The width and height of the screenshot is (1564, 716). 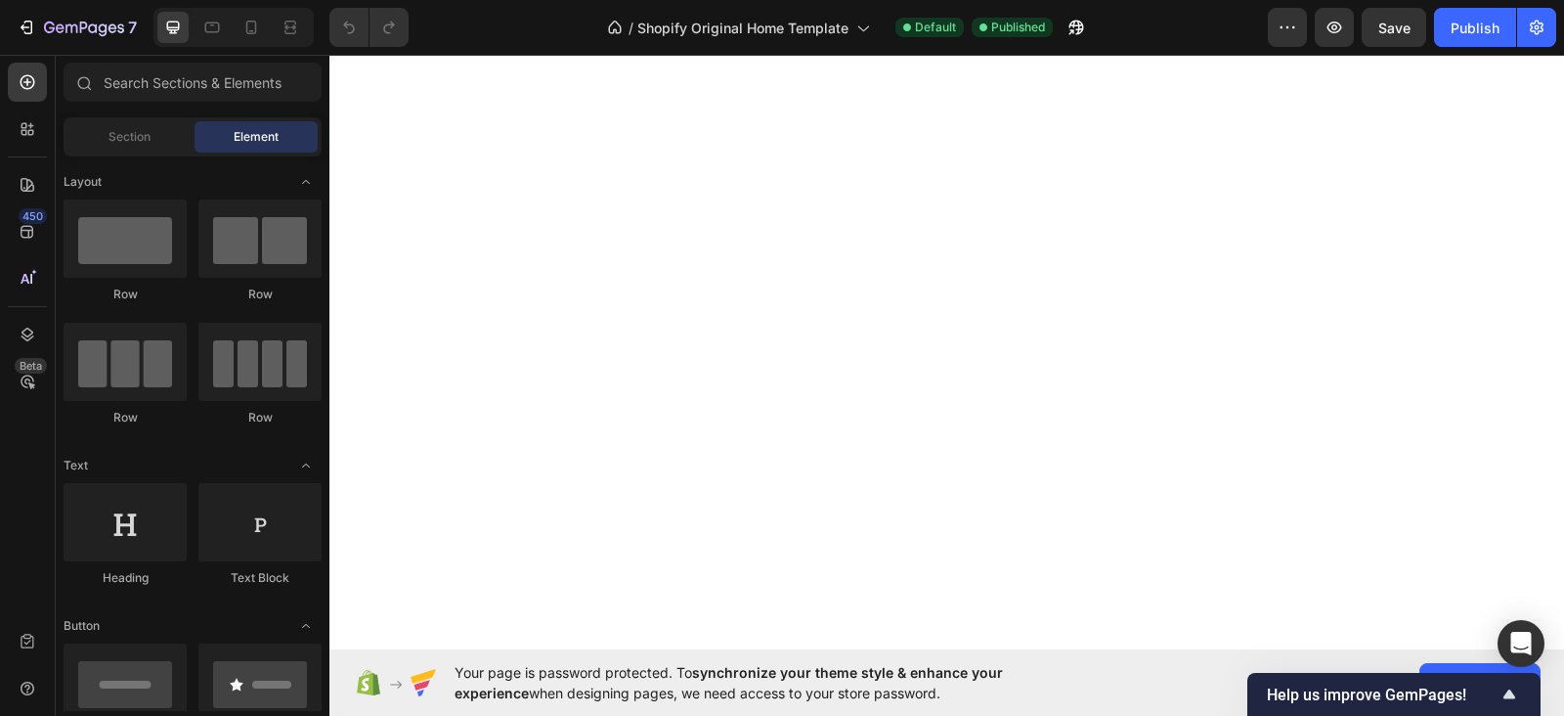 What do you see at coordinates (32, 216) in the screenshot?
I see `div: 450` at bounding box center [32, 216].